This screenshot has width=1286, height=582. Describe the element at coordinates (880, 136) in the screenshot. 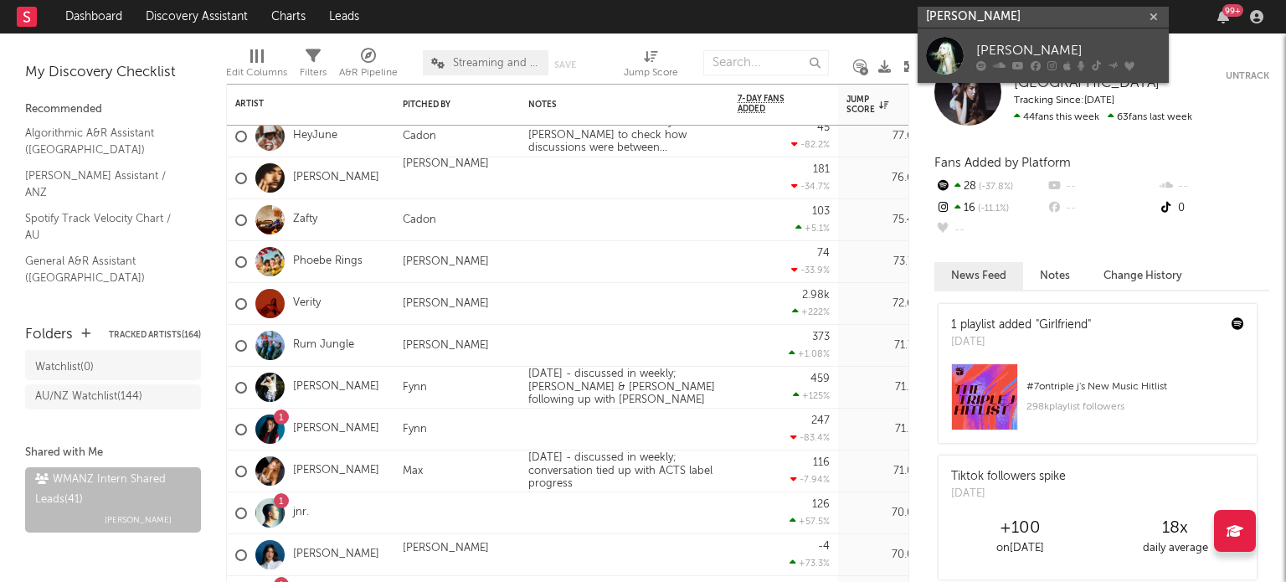

I see `div: 77.6` at that location.